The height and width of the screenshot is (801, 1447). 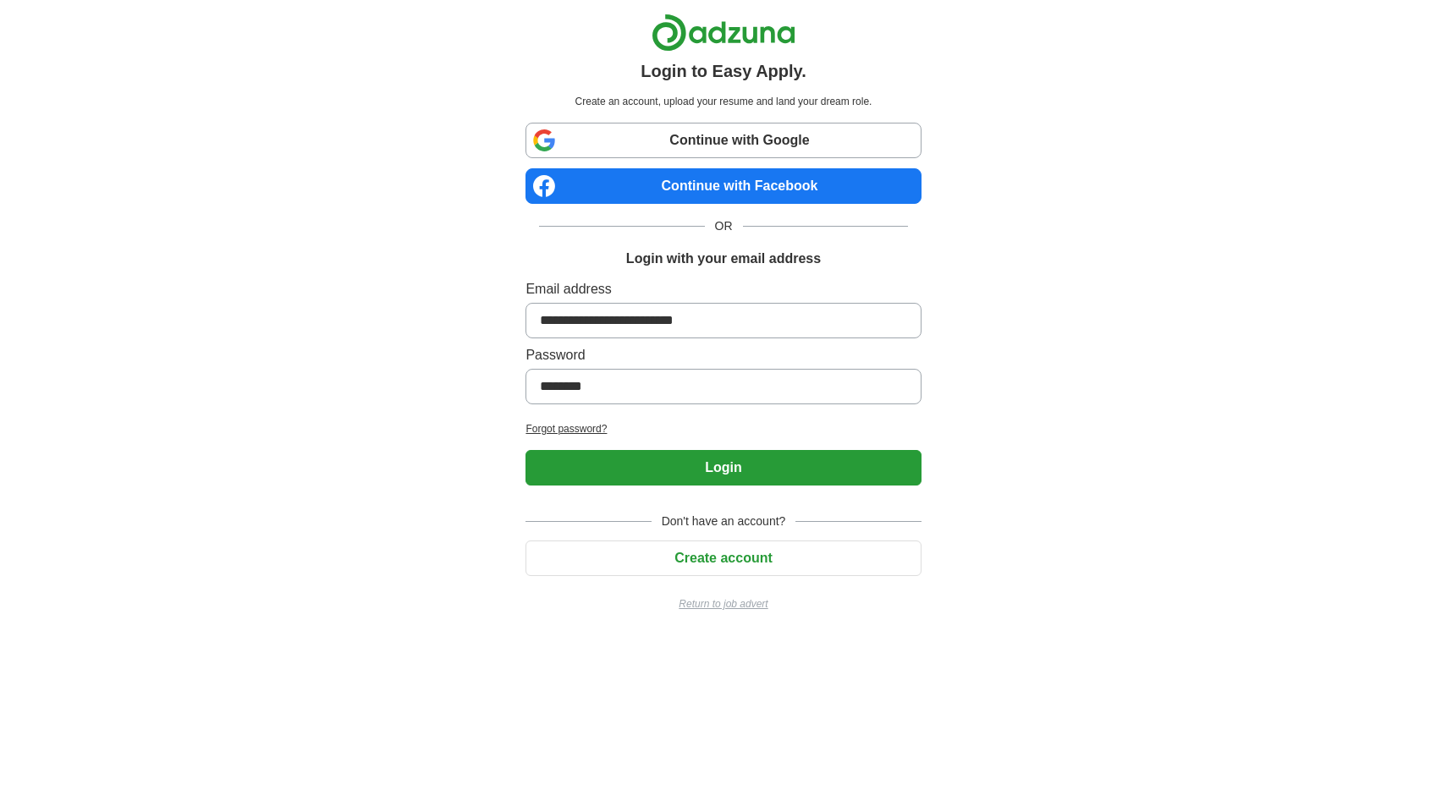 What do you see at coordinates (723, 259) in the screenshot?
I see `h1: Login with your email address` at bounding box center [723, 259].